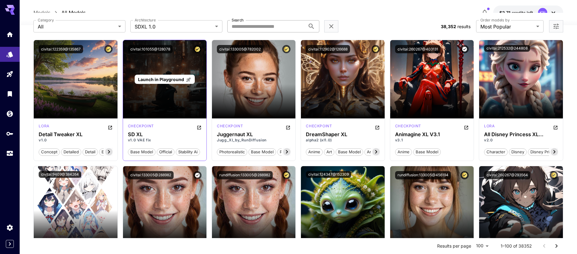  Describe the element at coordinates (418, 49) in the screenshot. I see `button: civitai:260267@403131` at that location.